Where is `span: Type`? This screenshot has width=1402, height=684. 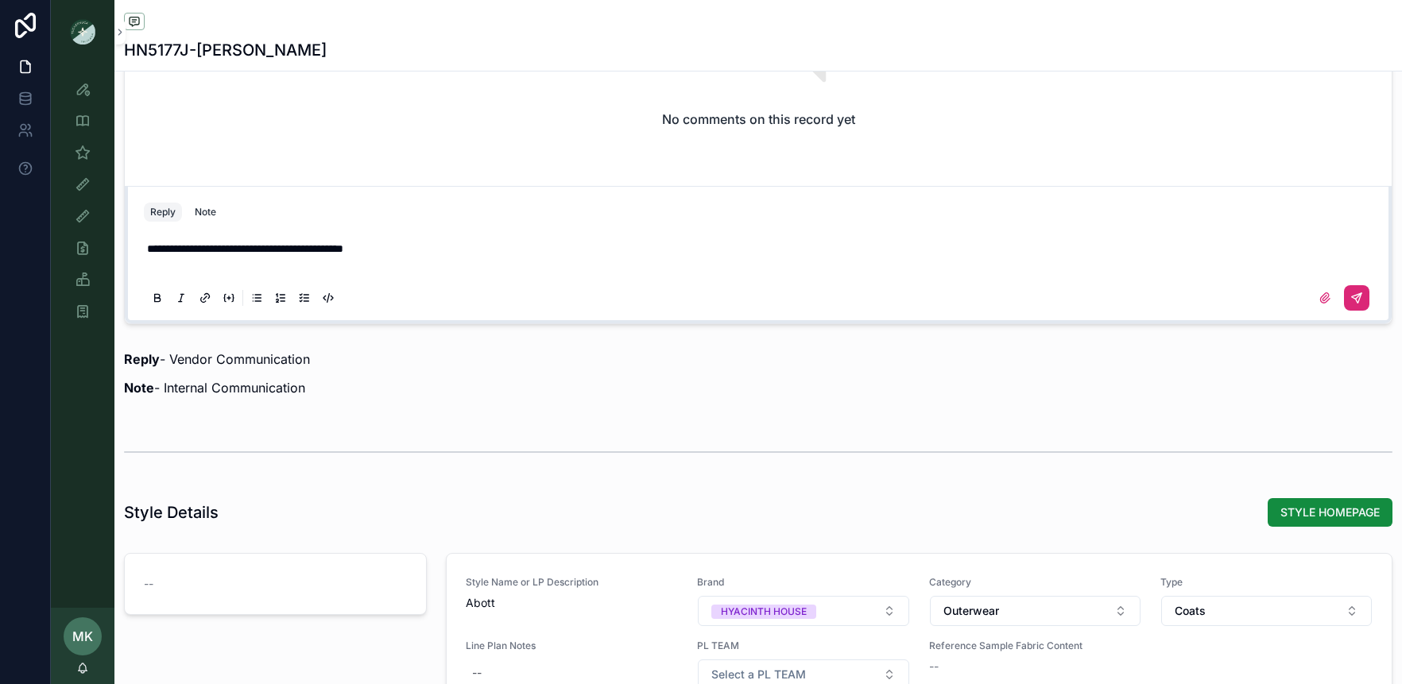
span: Type is located at coordinates (1266, 583).